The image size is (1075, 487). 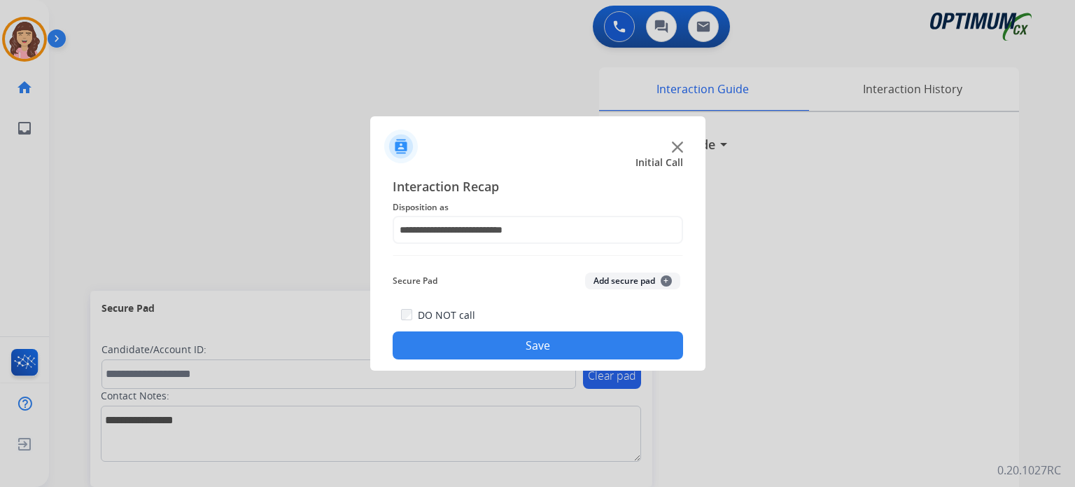 I want to click on span: Interaction Recap, so click(x=538, y=188).